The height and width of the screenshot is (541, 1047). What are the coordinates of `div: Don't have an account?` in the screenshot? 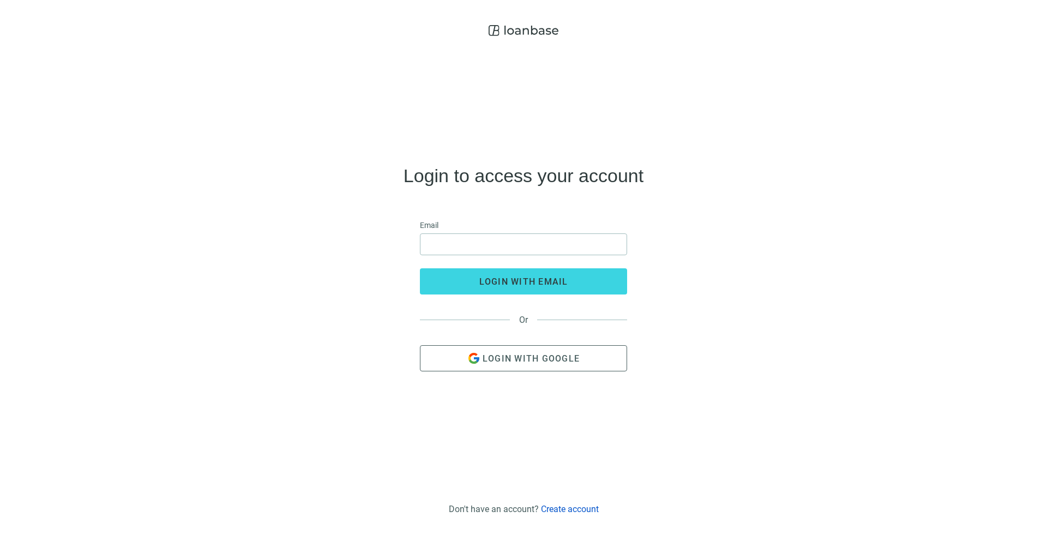 It's located at (523, 509).